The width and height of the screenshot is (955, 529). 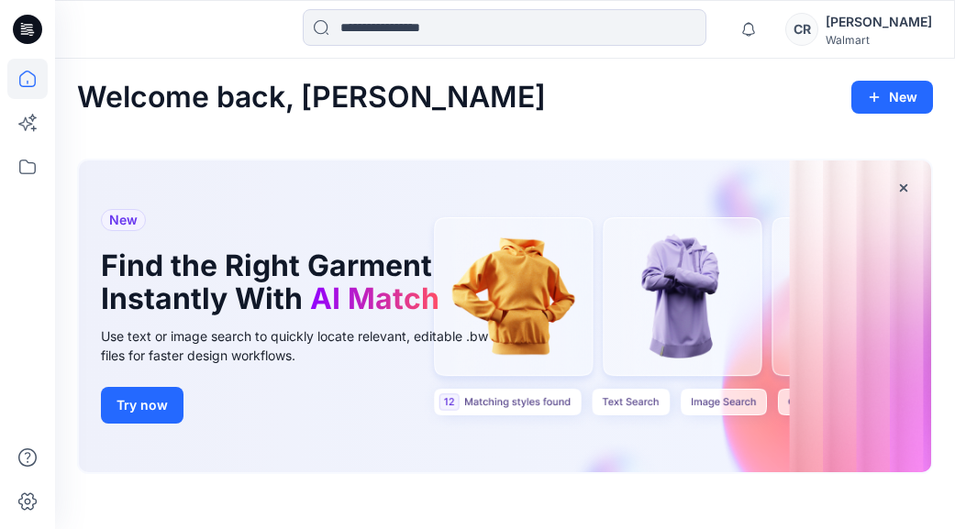 I want to click on button: Try now, so click(x=142, y=406).